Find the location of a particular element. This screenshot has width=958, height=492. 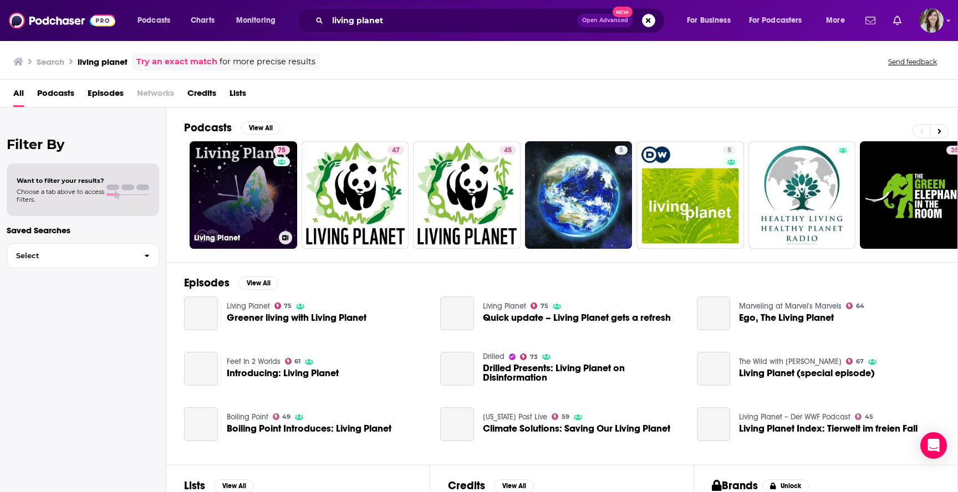

a: 61 is located at coordinates (293, 361).